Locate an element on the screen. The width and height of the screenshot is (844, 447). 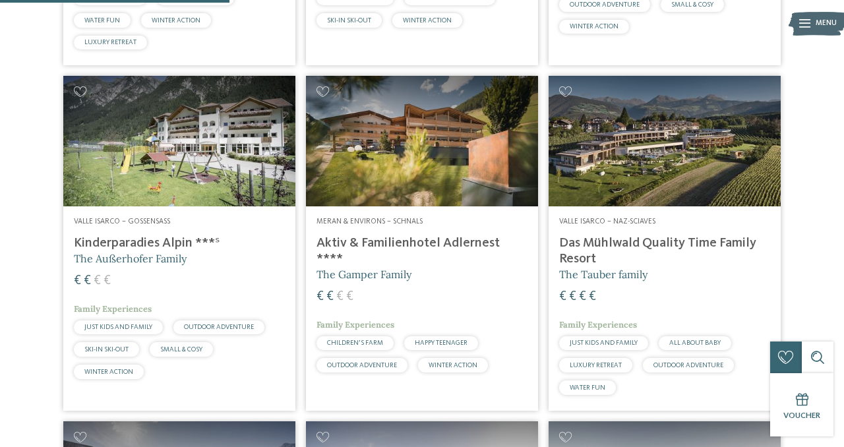
span: Voucher is located at coordinates (802, 415).